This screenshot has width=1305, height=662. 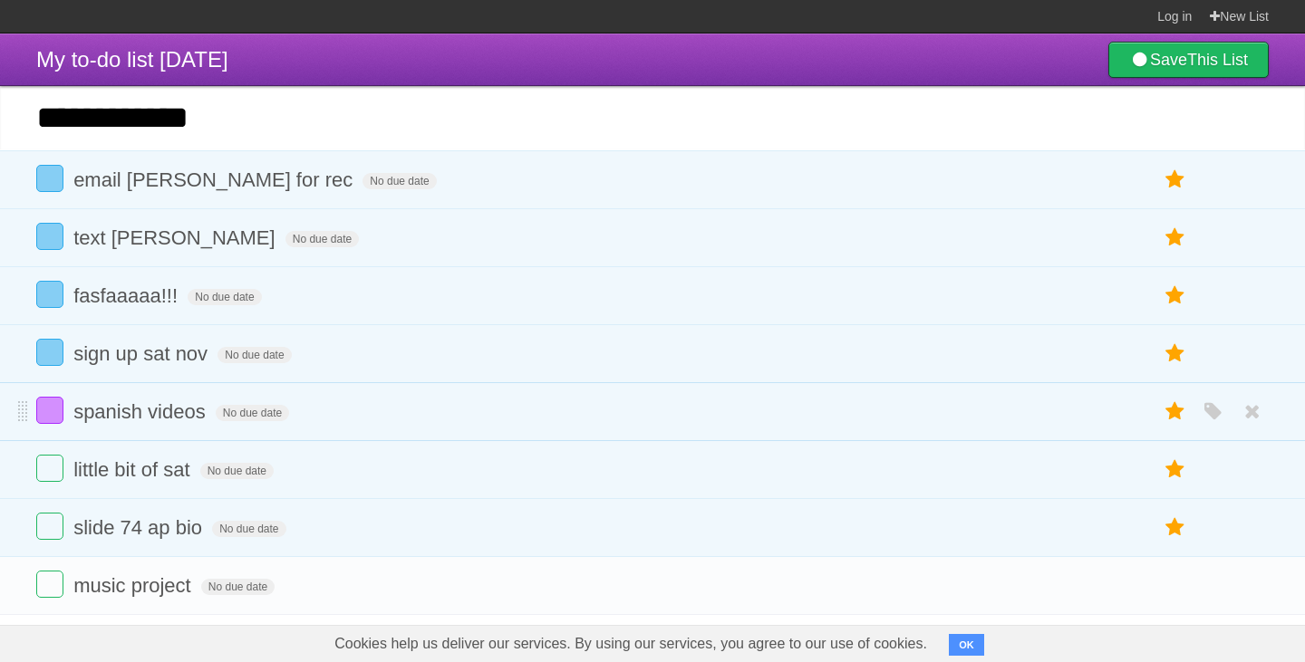 I want to click on b: This List, so click(x=1217, y=60).